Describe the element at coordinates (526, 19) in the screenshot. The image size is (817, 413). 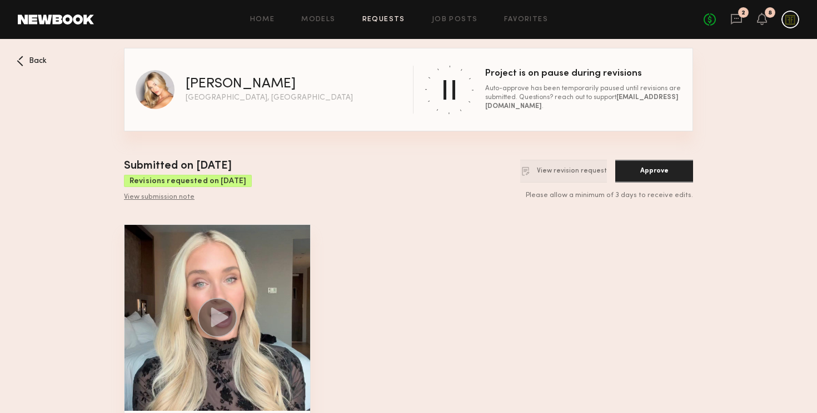
I see `a: Favorites` at that location.